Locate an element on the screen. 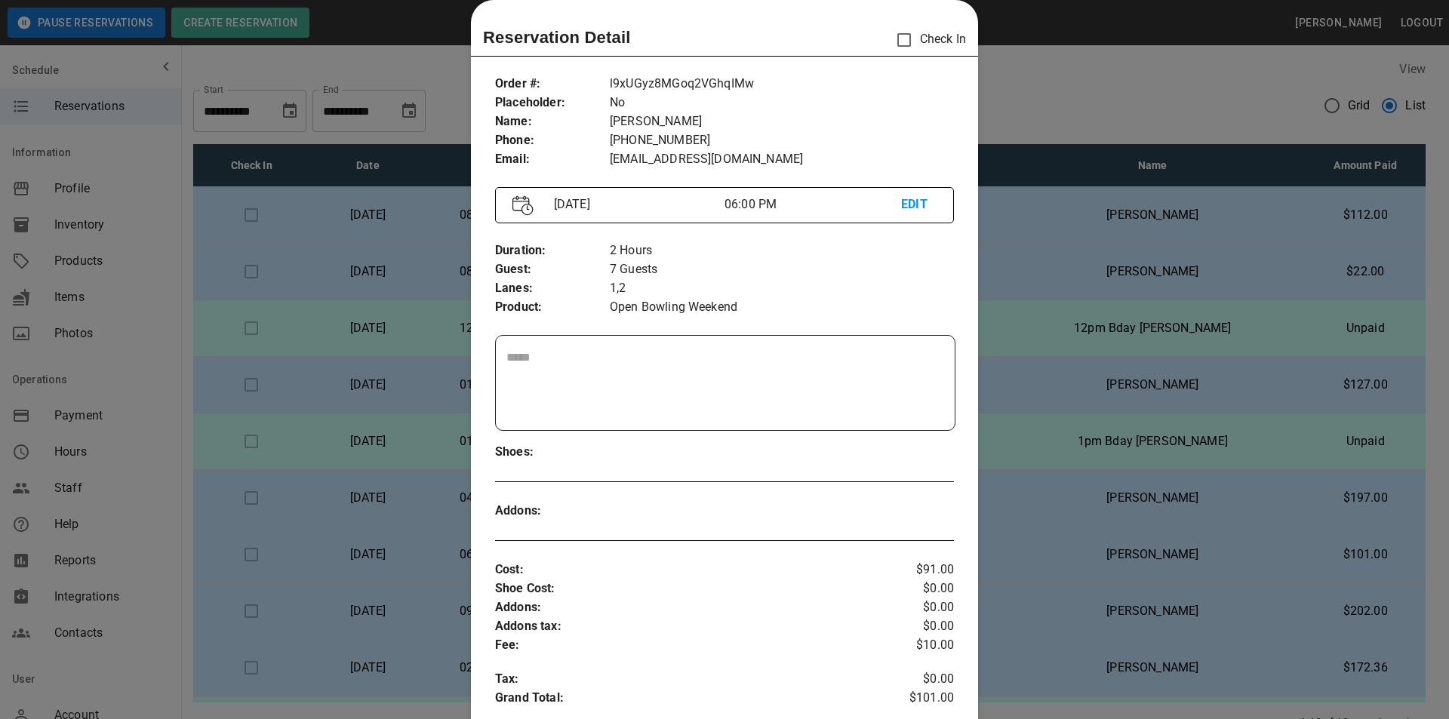 This screenshot has width=1449, height=719. p: Fee : is located at coordinates (686, 645).